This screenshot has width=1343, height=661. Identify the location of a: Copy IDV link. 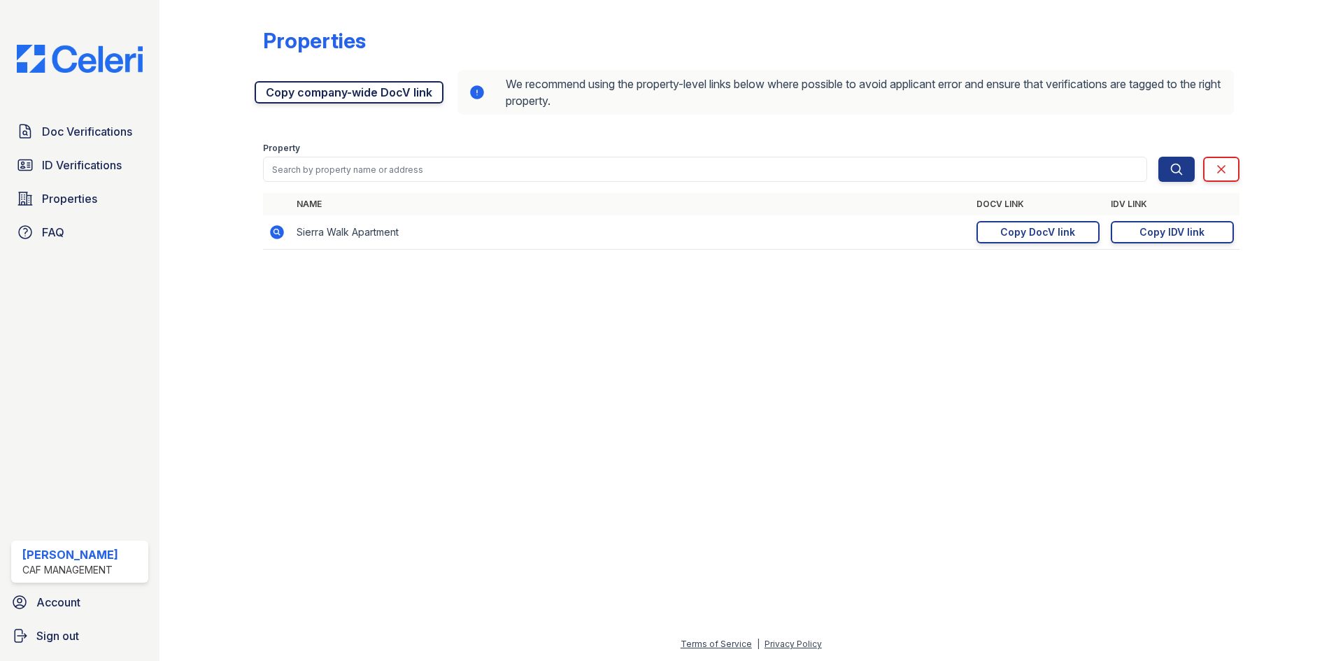
(1172, 232).